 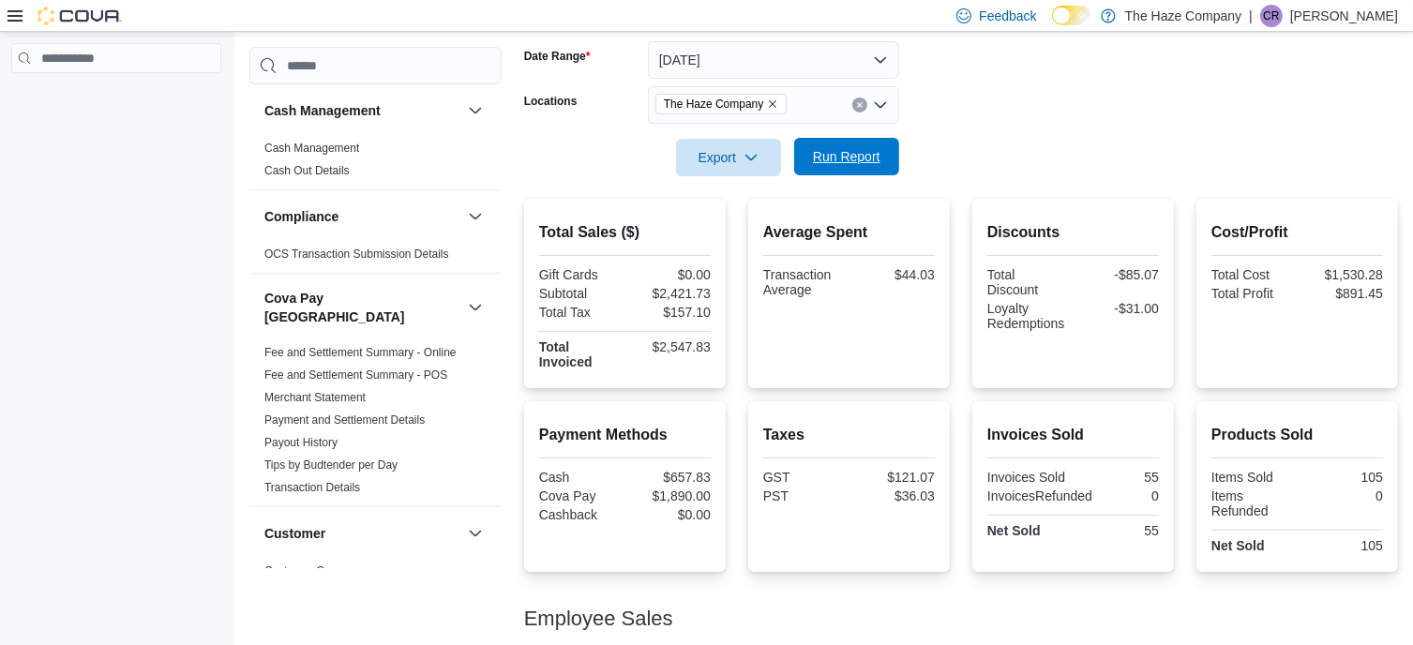 I want to click on div: Total Discount, so click(x=1029, y=282).